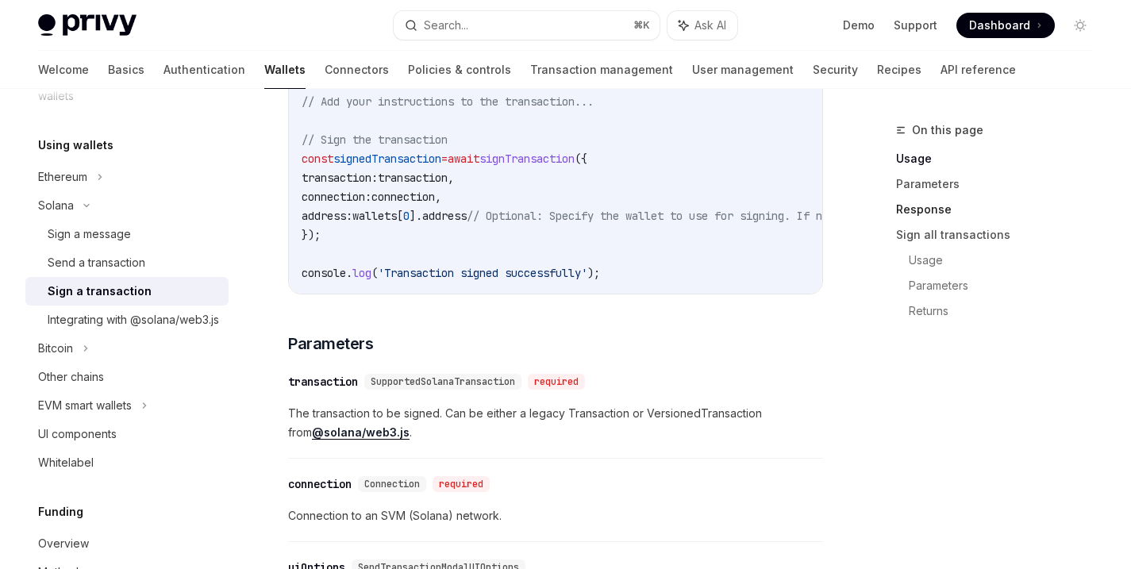  I want to click on div: UI components, so click(77, 434).